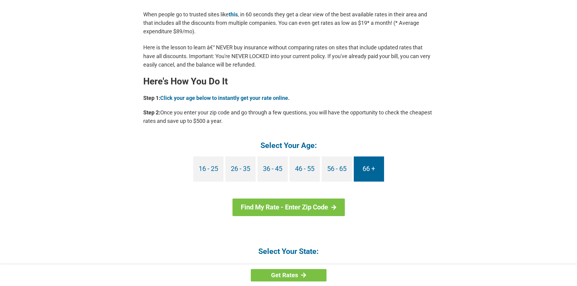 The image size is (577, 286). I want to click on a: 26 - 35, so click(241, 169).